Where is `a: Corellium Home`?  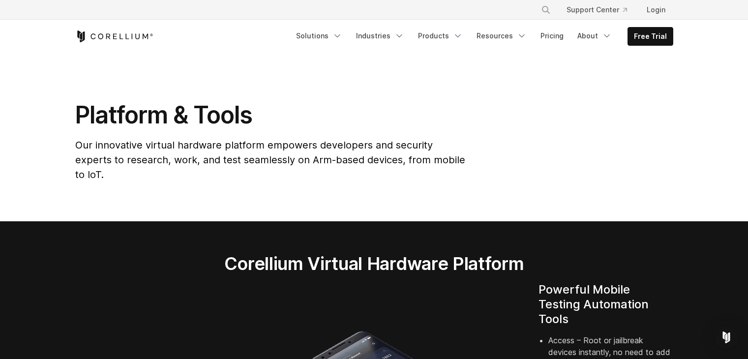
a: Corellium Home is located at coordinates (114, 36).